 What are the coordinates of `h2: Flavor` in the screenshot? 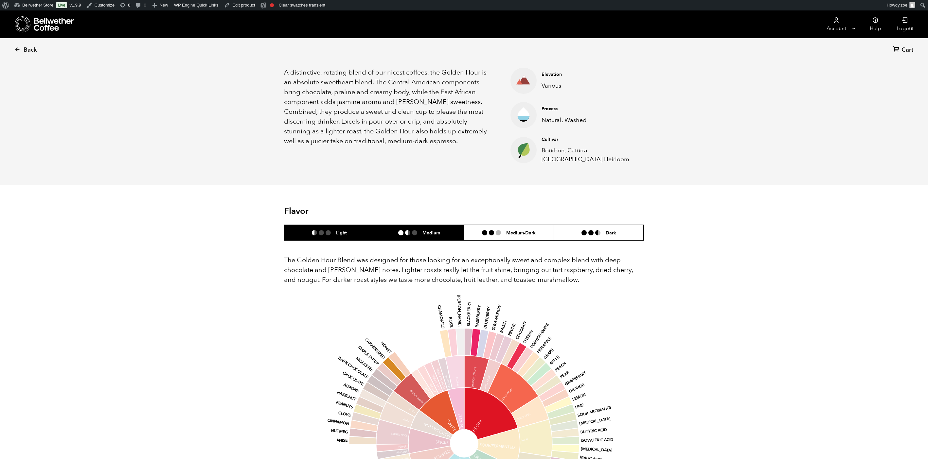 It's located at (344, 211).